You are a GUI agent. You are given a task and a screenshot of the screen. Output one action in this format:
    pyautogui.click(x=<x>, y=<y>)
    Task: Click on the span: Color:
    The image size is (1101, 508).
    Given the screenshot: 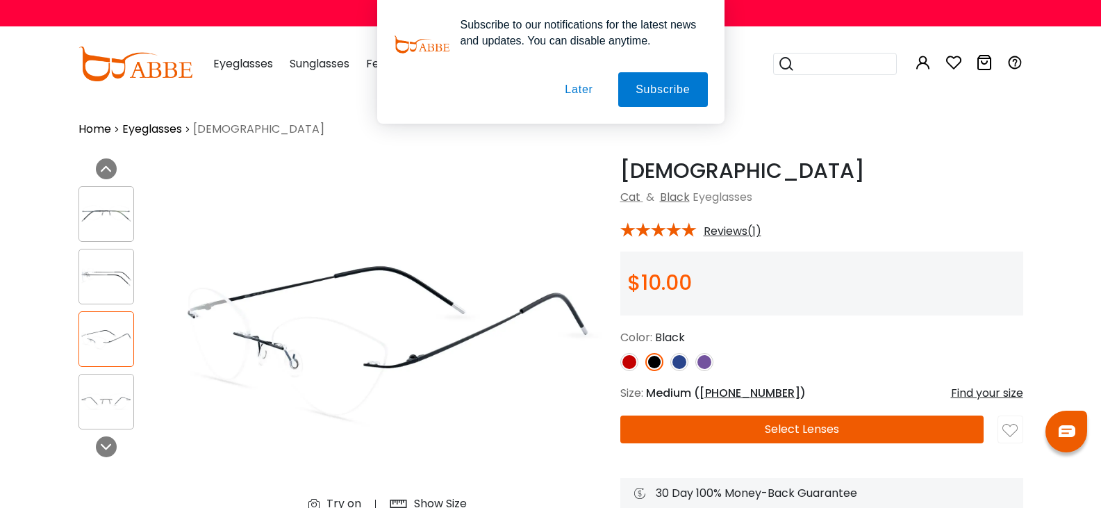 What is the action you would take?
    pyautogui.click(x=636, y=337)
    